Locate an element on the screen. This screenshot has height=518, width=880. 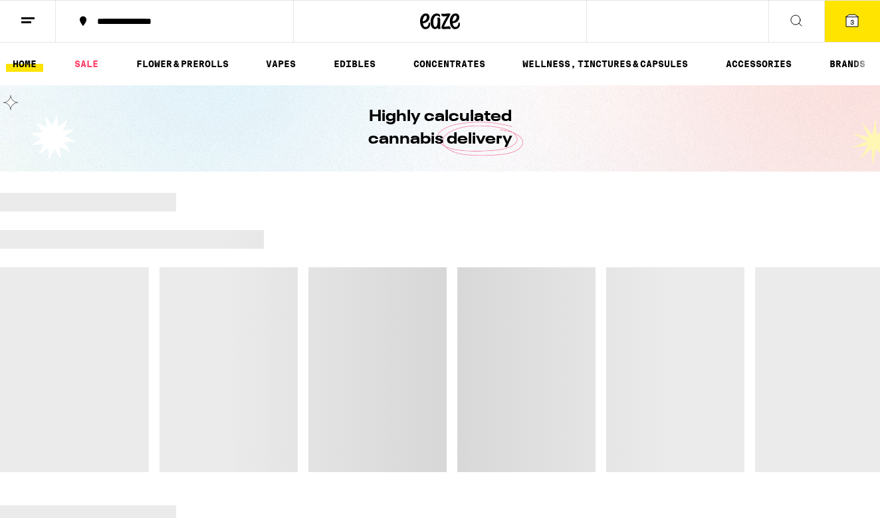
a: VAPES is located at coordinates (281, 64).